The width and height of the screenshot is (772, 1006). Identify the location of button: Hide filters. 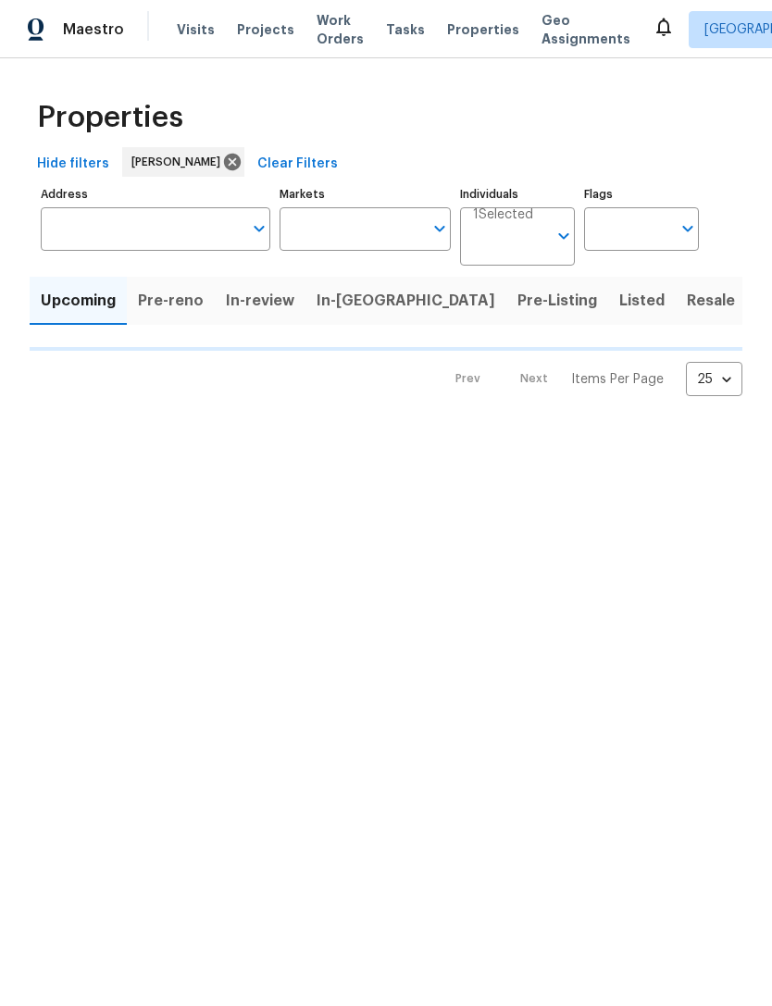
(73, 164).